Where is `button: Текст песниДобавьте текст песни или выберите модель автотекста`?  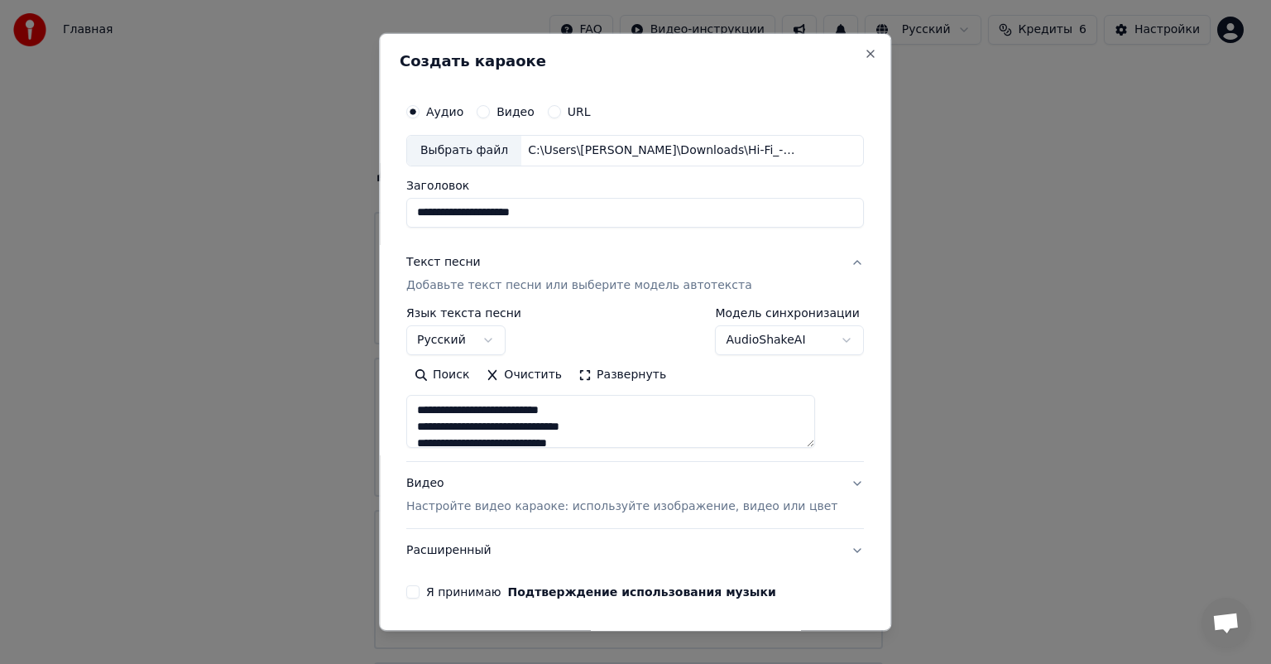 button: Текст песниДобавьте текст песни или выберите модель автотекста is located at coordinates (635, 274).